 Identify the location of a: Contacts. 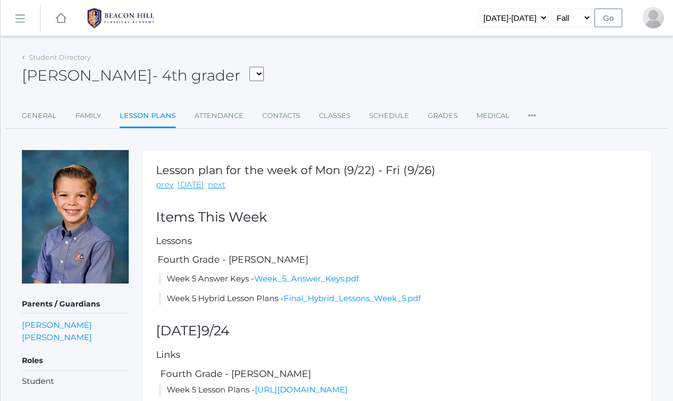
(281, 116).